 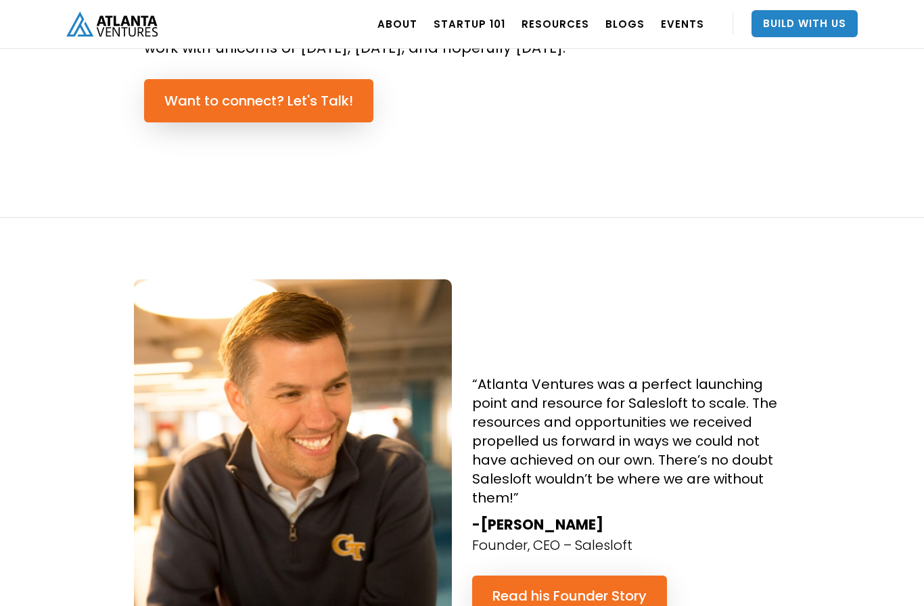 What do you see at coordinates (625, 24) in the screenshot?
I see `a: BLOGS` at bounding box center [625, 24].